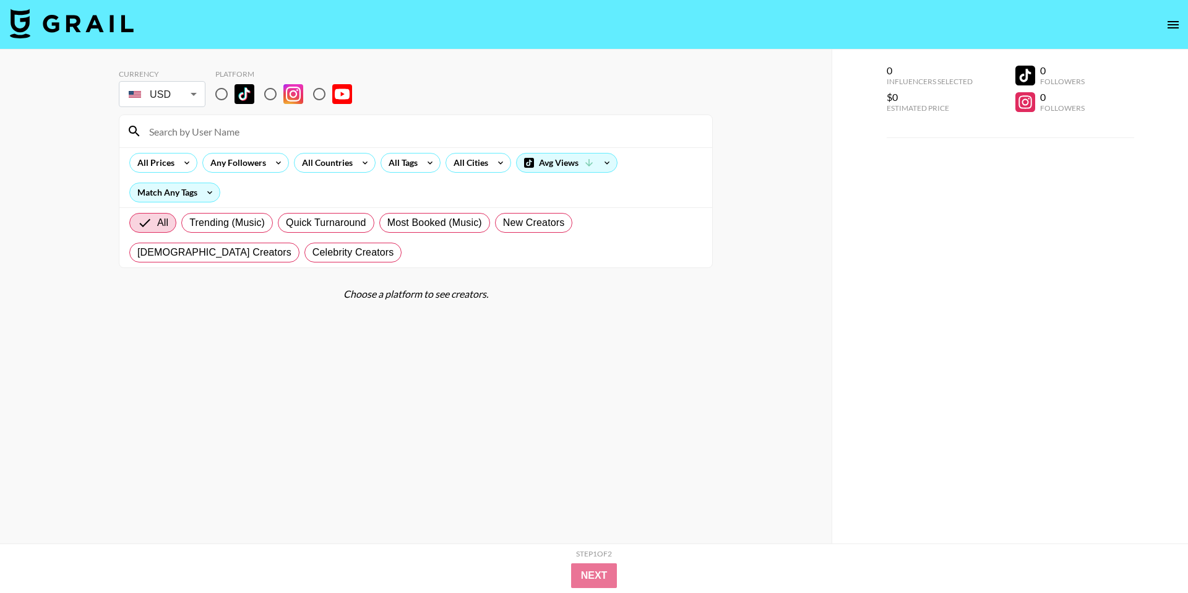 The width and height of the screenshot is (1188, 593). What do you see at coordinates (468, 163) in the screenshot?
I see `div: All Cities` at bounding box center [468, 163].